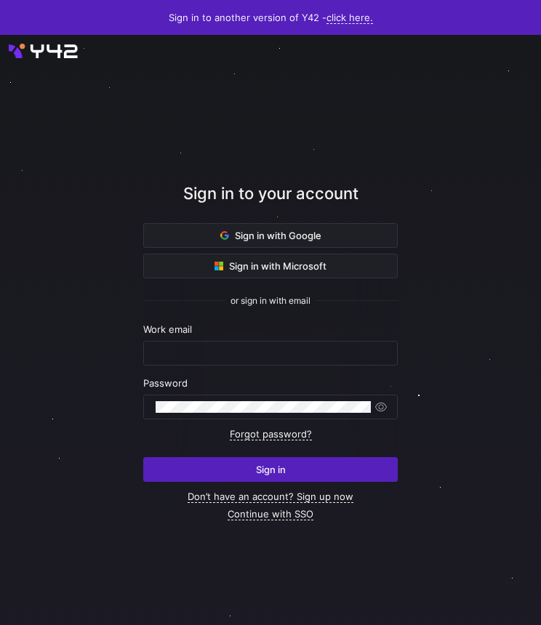  What do you see at coordinates (270, 514) in the screenshot?
I see `a: Continue with SSO` at bounding box center [270, 514].